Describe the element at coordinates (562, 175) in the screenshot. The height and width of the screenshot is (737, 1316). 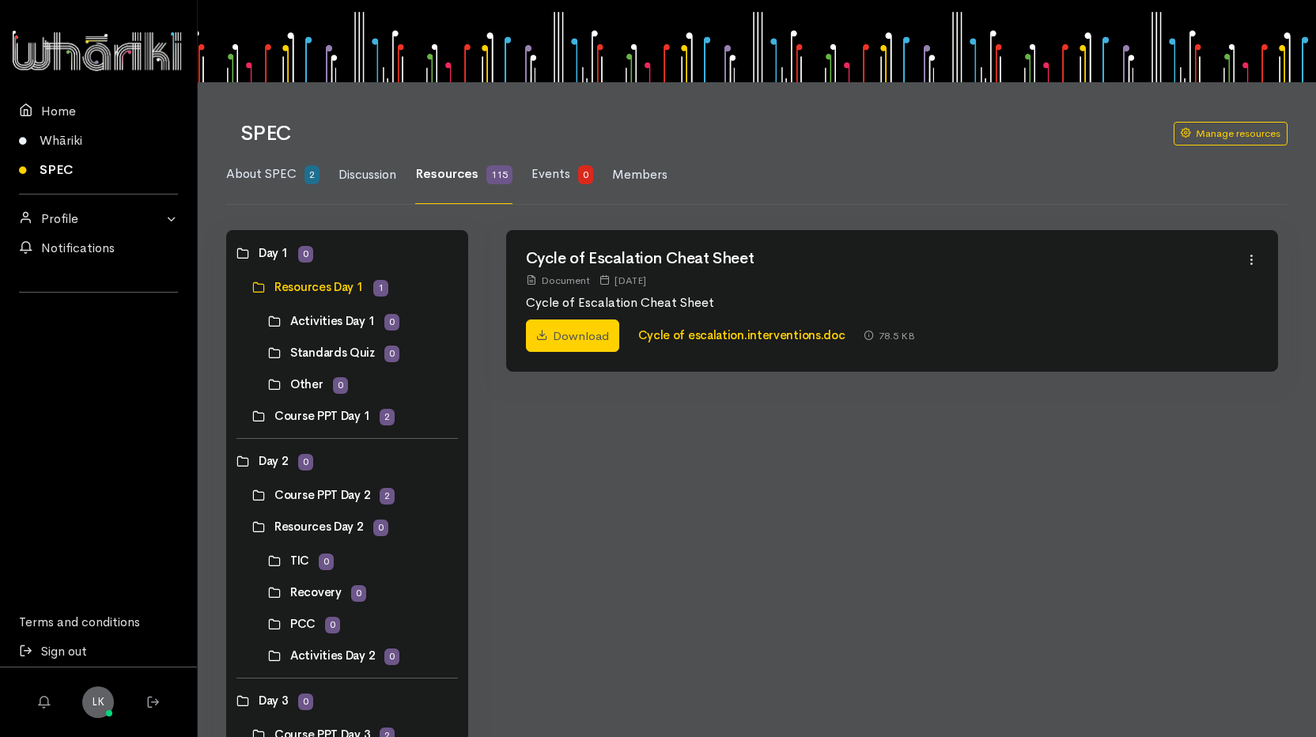
I see `a: Events 0` at that location.